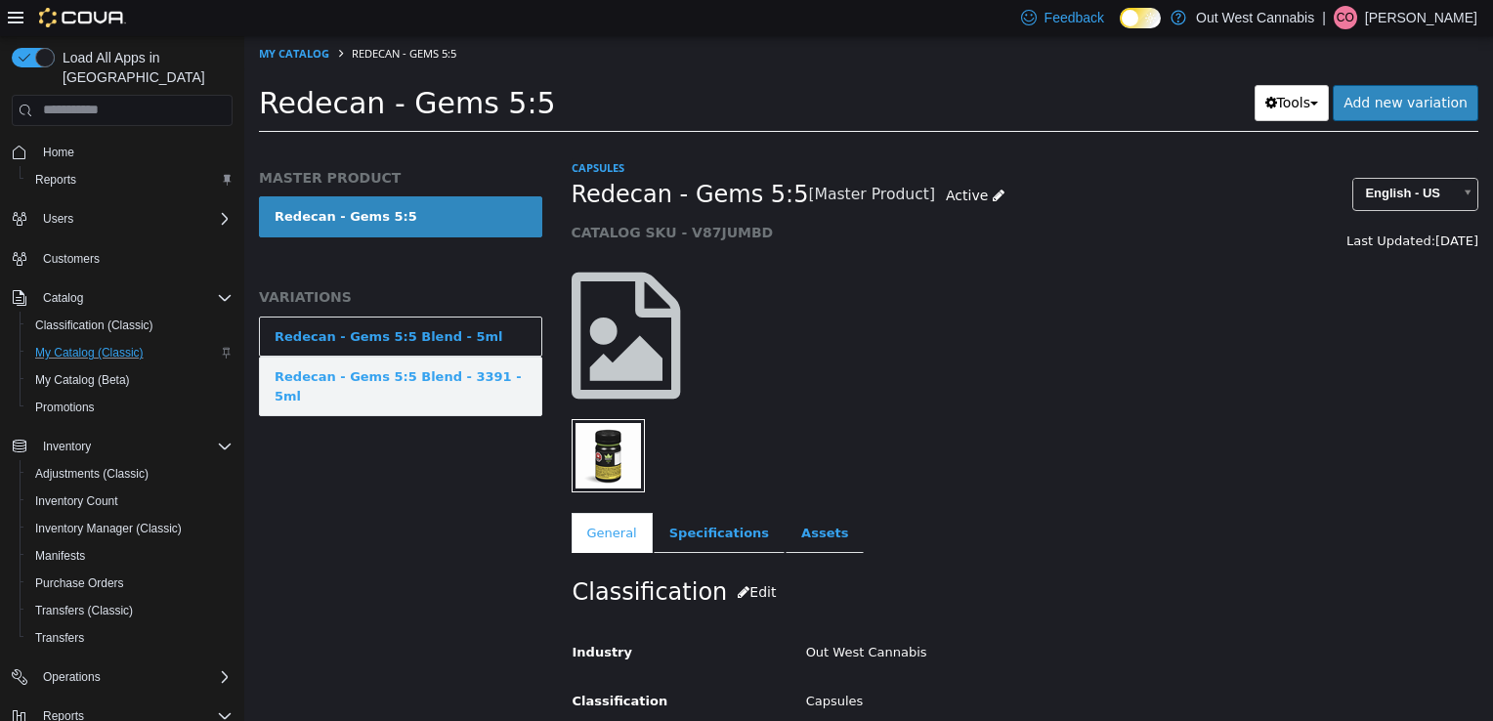  I want to click on button: Adjustments (Classic), so click(130, 474).